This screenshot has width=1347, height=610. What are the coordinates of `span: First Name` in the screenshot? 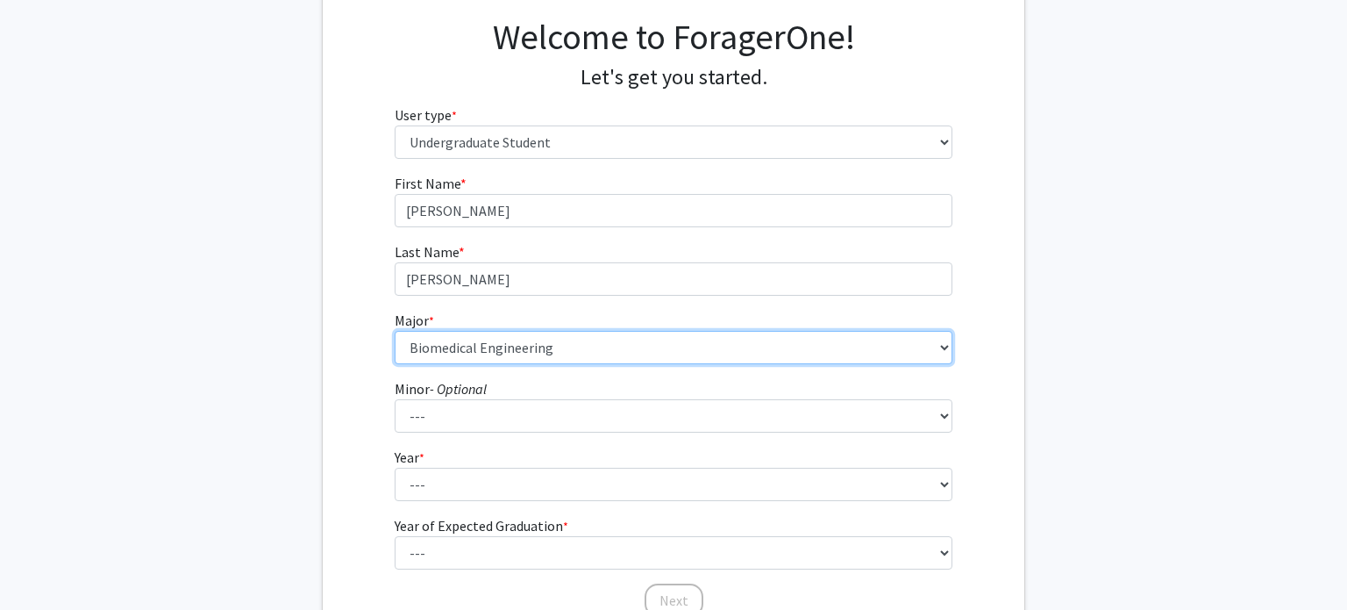 It's located at (427, 183).